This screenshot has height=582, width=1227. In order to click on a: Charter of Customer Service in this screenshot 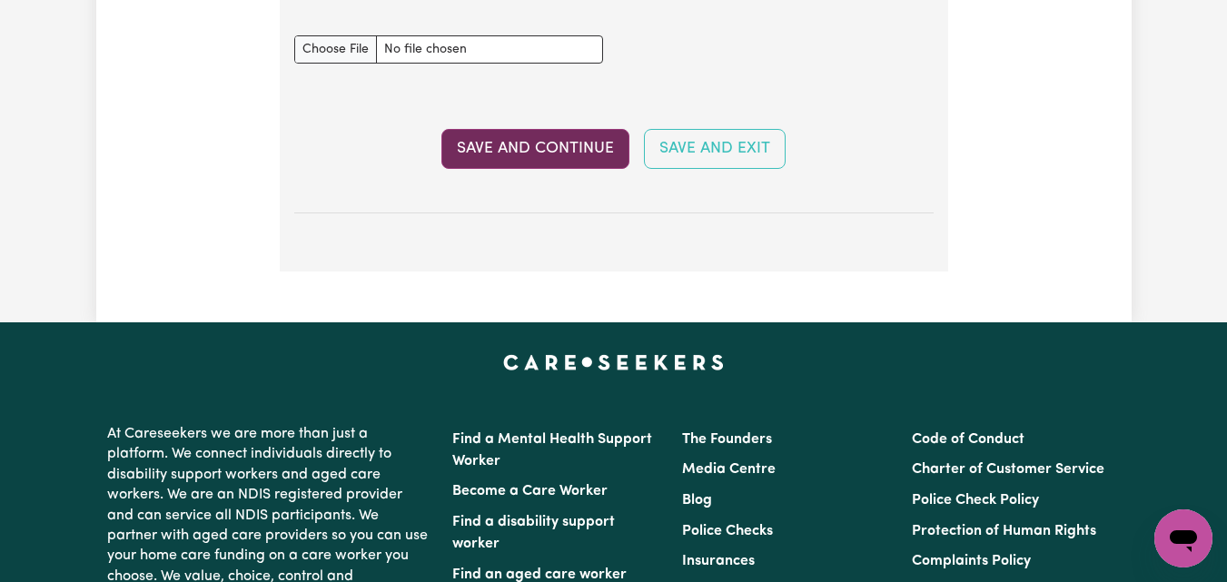, I will do `click(1008, 470)`.